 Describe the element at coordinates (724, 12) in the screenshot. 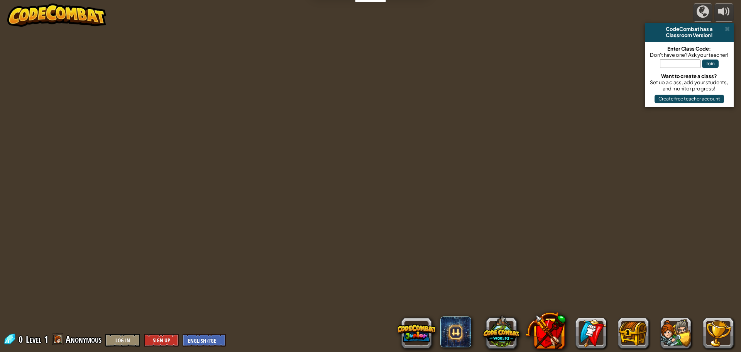

I see `button: Adjust volume` at that location.